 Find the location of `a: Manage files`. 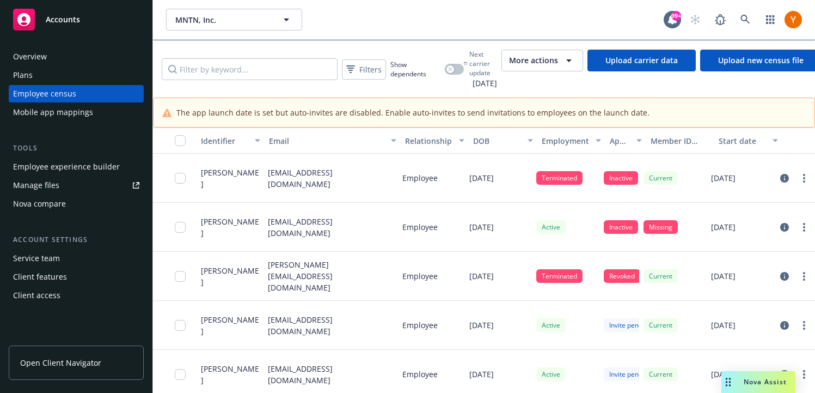

a: Manage files is located at coordinates (76, 185).